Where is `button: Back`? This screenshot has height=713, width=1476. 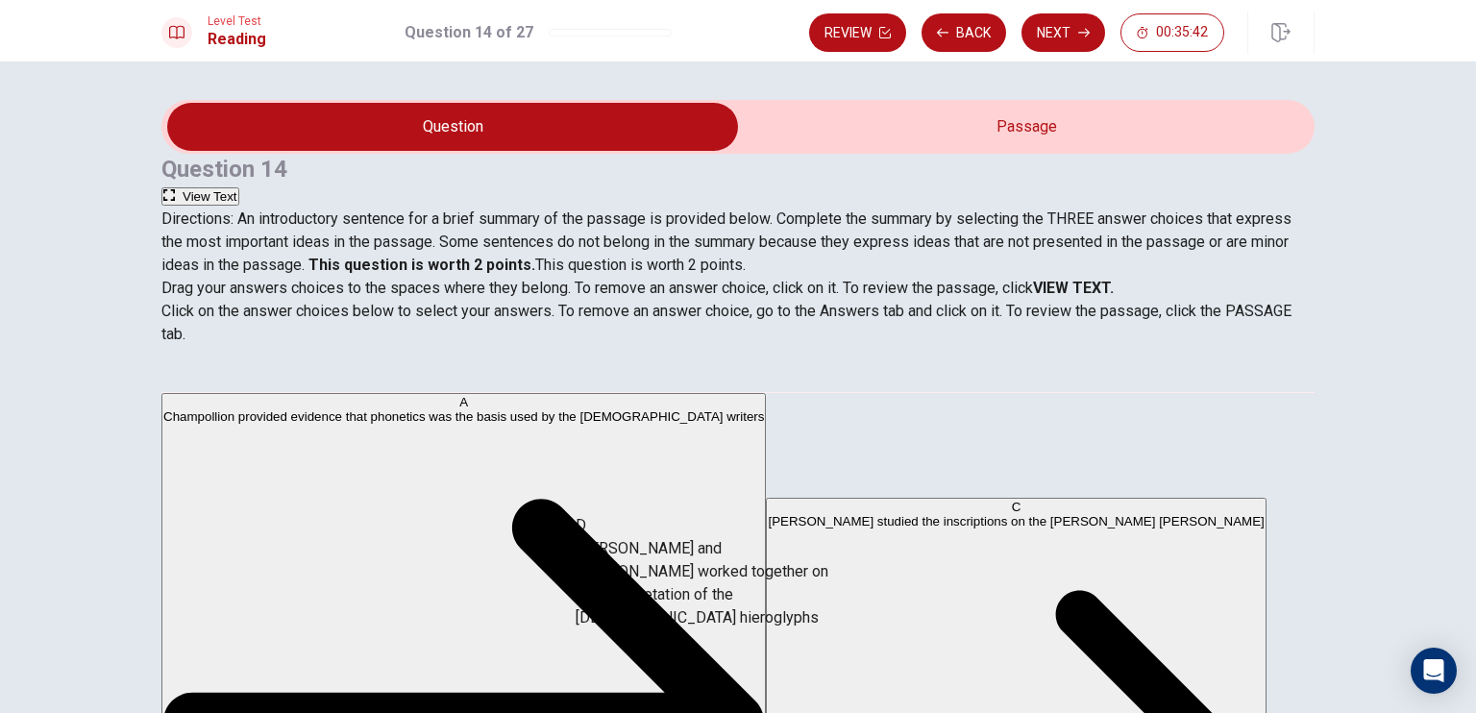 button: Back is located at coordinates (964, 33).